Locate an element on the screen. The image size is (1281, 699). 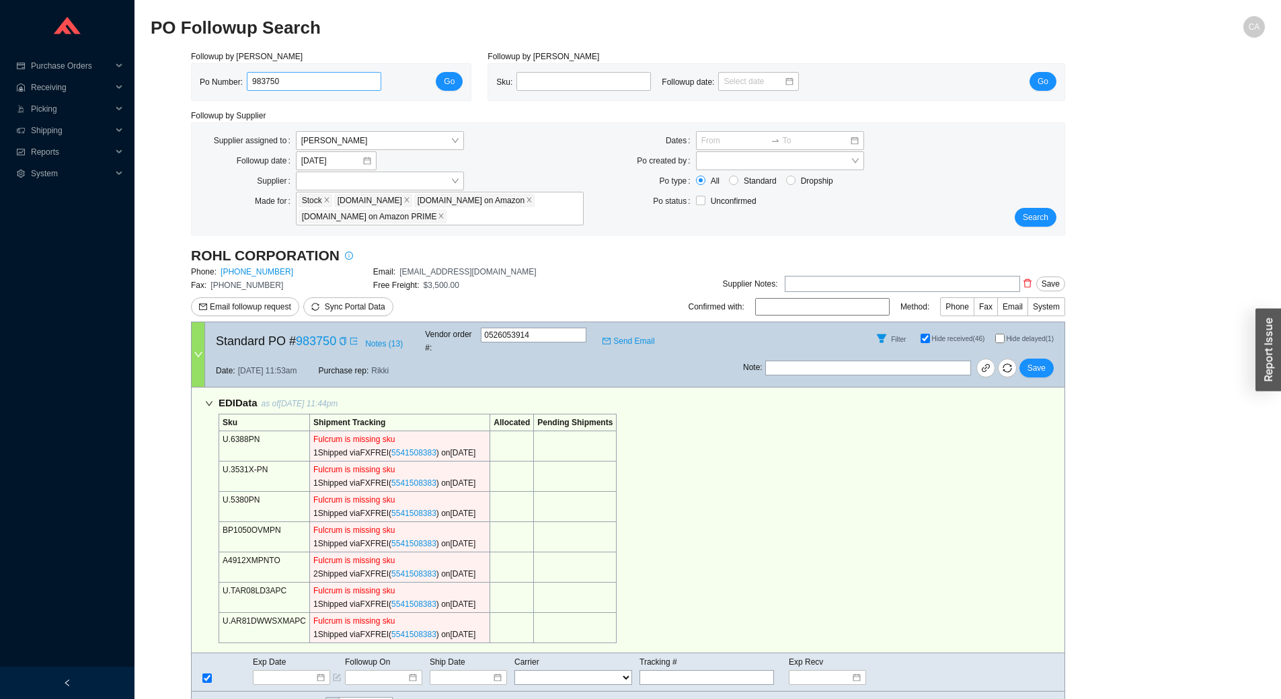
button: mailEmail followup request is located at coordinates (245, 307).